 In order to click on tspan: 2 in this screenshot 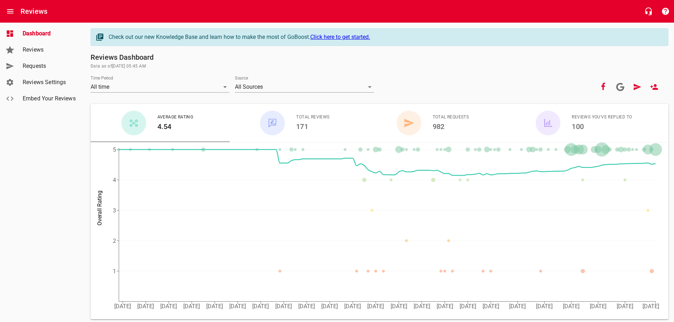, I will do `click(114, 241)`.